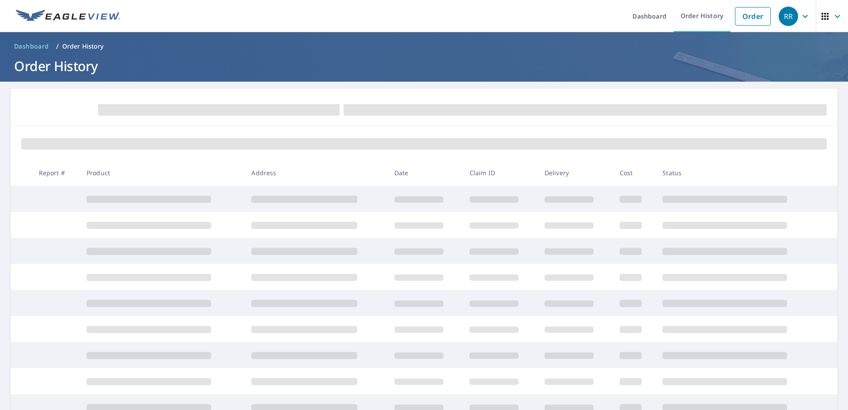  What do you see at coordinates (425, 173) in the screenshot?
I see `th: Date` at bounding box center [425, 173].